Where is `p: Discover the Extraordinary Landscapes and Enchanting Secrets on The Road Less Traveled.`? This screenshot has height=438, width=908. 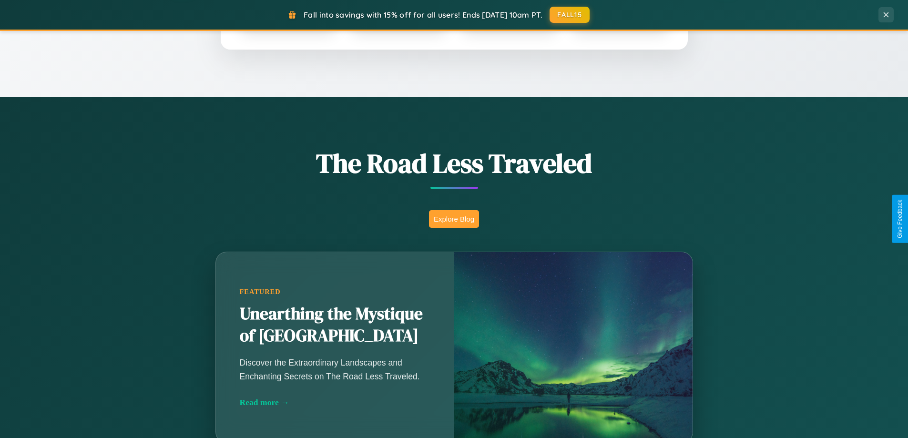
p: Discover the Extraordinary Landscapes and Enchanting Secrets on The Road Less Traveled. is located at coordinates (335, 369).